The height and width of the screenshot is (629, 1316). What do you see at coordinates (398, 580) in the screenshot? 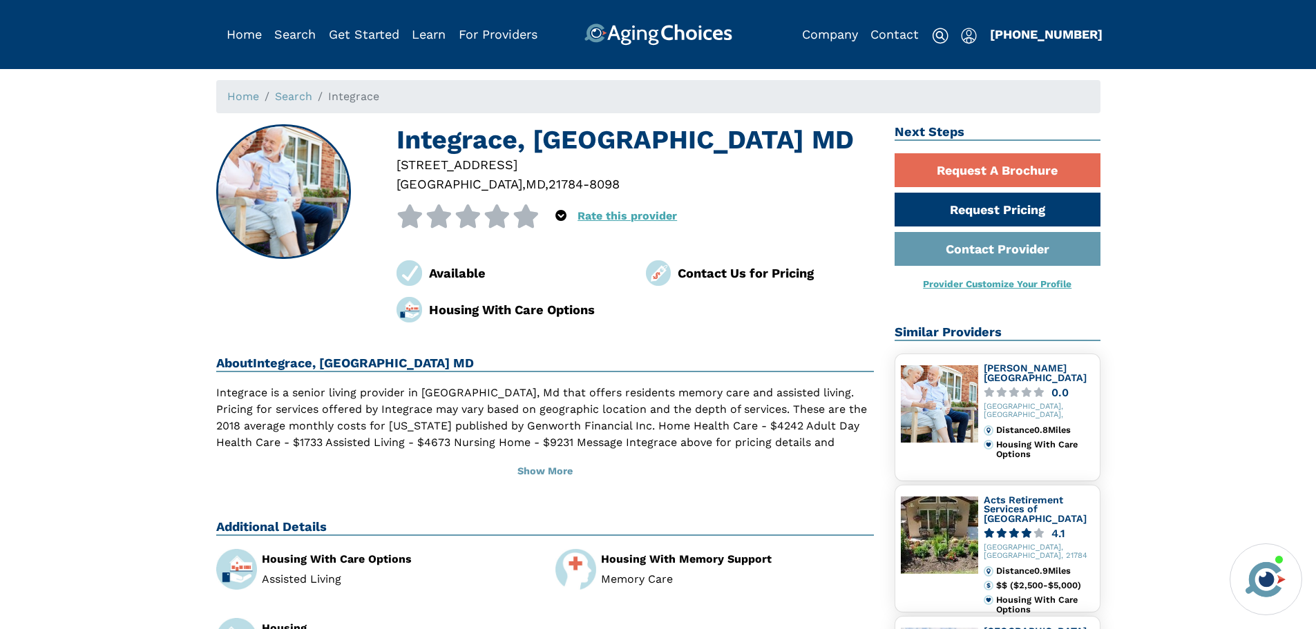
I see `li: Assisted Living` at bounding box center [398, 580].